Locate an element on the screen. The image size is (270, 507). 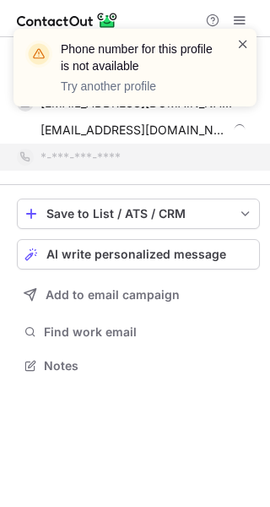
img: warning is located at coordinates (39, 54).